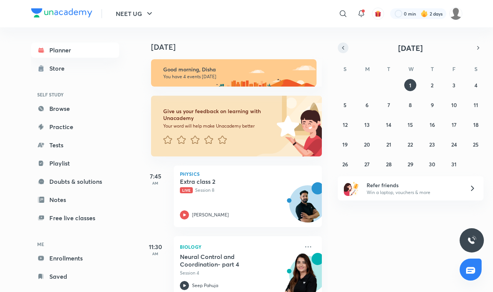  I want to click on a: Practice, so click(75, 127).